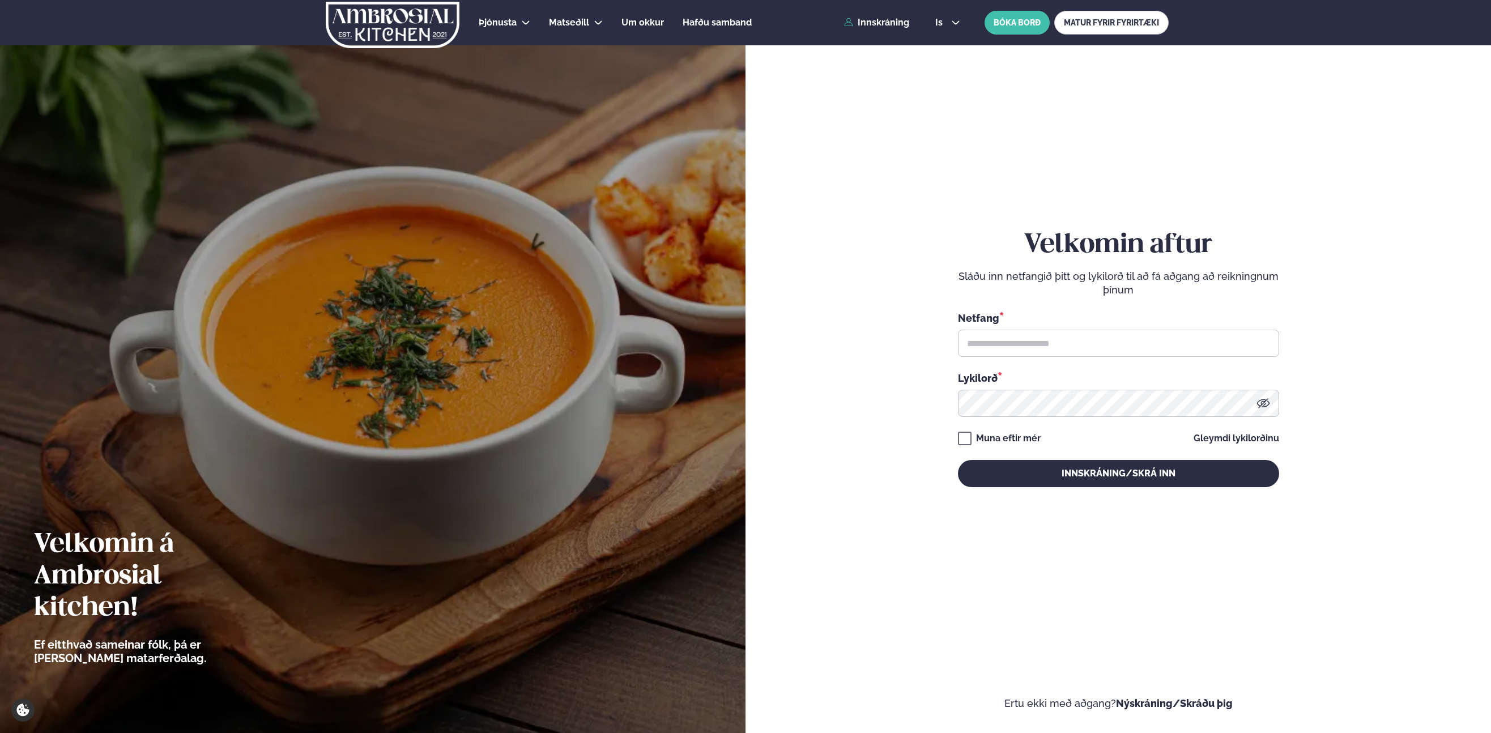 The image size is (1491, 733). Describe the element at coordinates (1118, 283) in the screenshot. I see `p: Sláðu inn netfangið þitt og lykilorð til að fá aðgang að reikningnum þínum` at that location.